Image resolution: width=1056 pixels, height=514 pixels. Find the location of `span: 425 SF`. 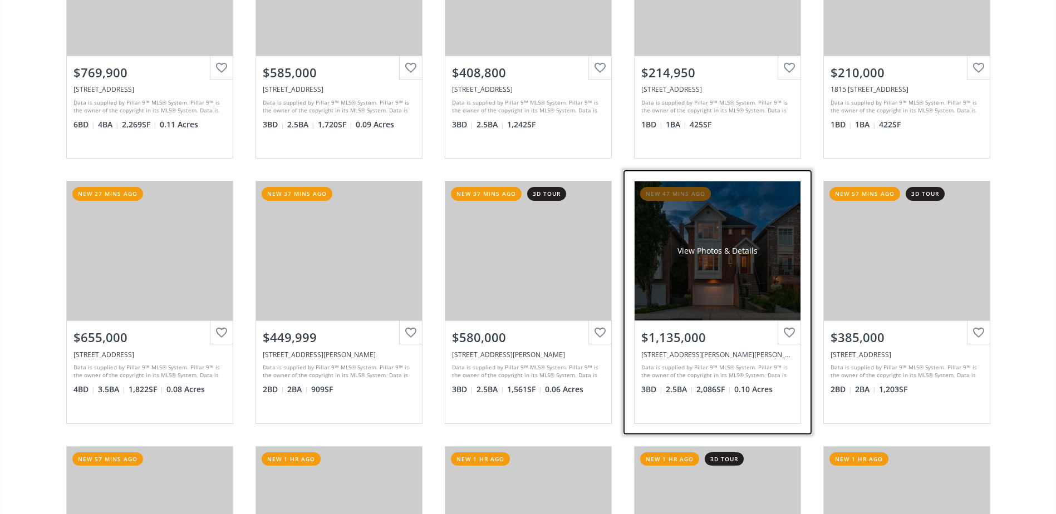

span: 425 SF is located at coordinates (700, 125).